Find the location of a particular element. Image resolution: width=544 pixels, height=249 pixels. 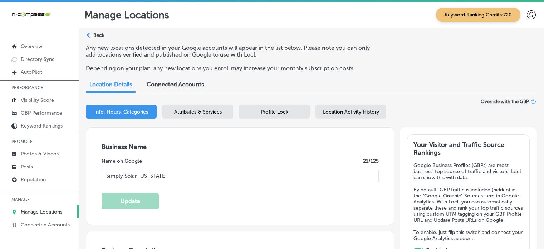

span: Override with the GBP is located at coordinates (505, 101).